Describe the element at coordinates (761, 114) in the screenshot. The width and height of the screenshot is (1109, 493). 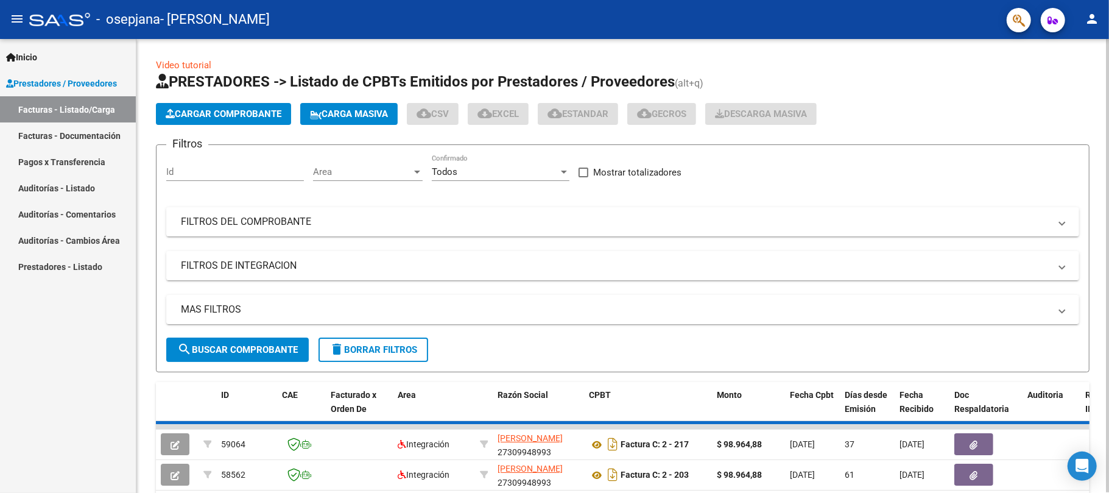
I see `app-download-masive: Descarga masiva de comprobantes (adjuntos)` at that location.